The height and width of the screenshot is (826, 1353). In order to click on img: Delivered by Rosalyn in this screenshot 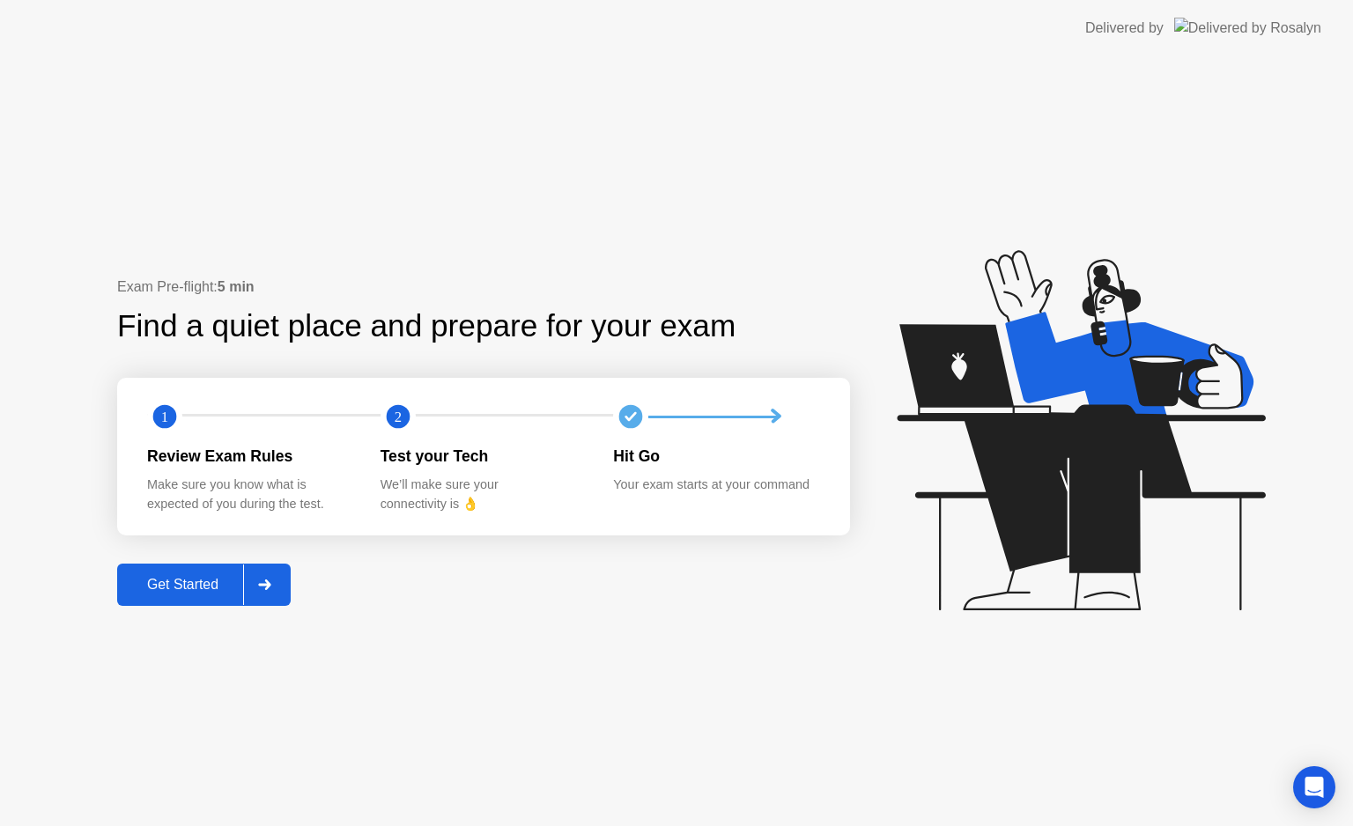, I will do `click(1248, 27)`.